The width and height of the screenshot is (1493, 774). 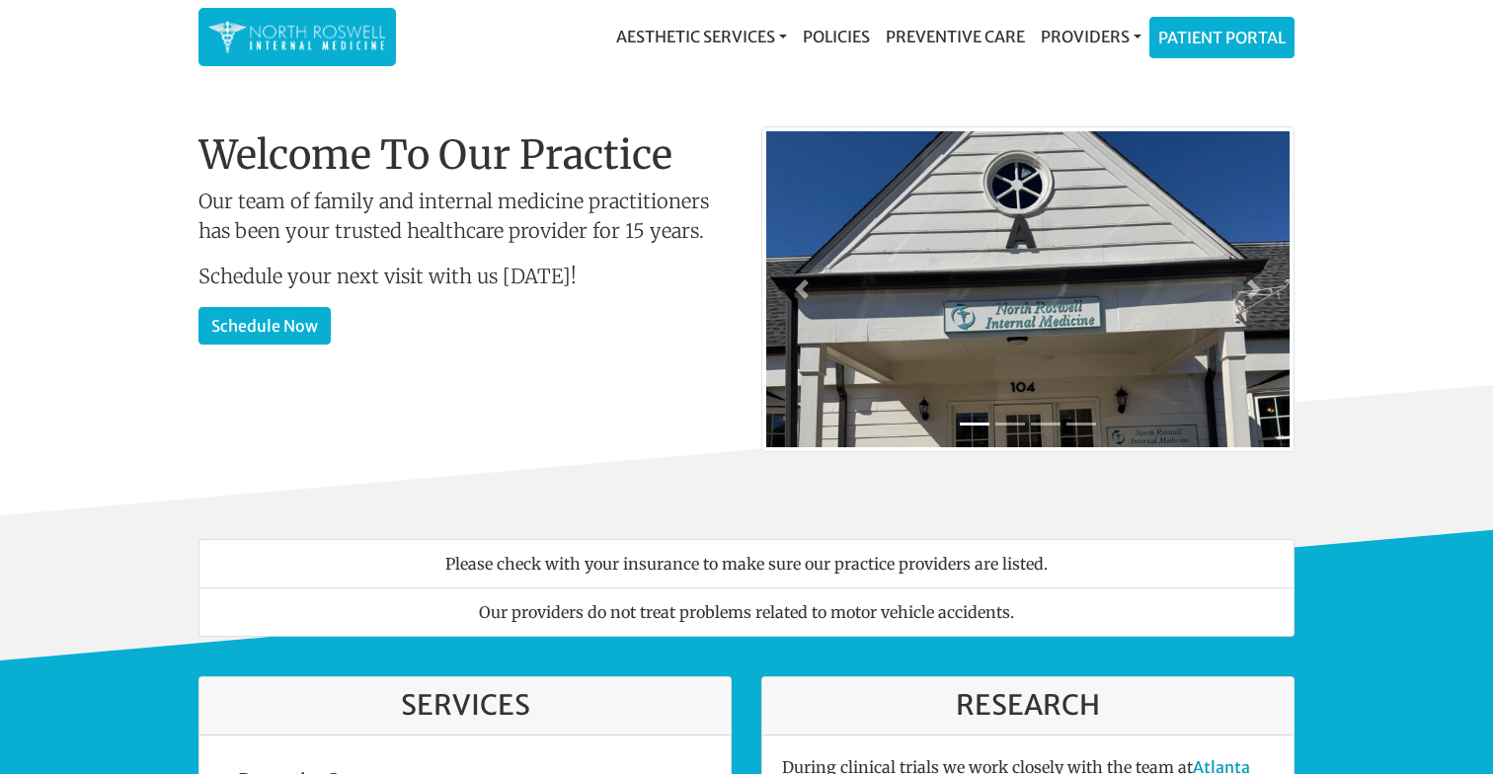 What do you see at coordinates (746, 564) in the screenshot?
I see `li: Please check with your insurance to make sure our practice providers are listed.` at bounding box center [746, 564].